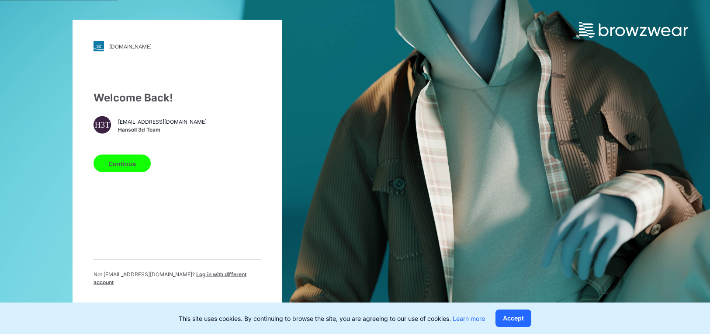  What do you see at coordinates (469, 318) in the screenshot?
I see `a: Learn more` at bounding box center [469, 318].